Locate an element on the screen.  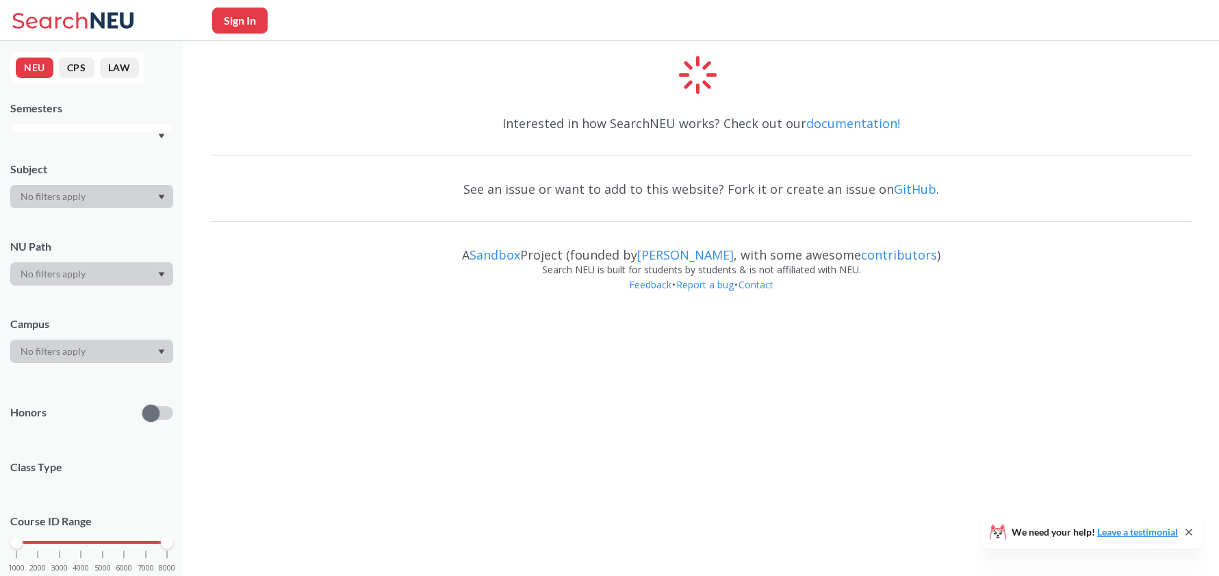
span: 3000 is located at coordinates (60, 567).